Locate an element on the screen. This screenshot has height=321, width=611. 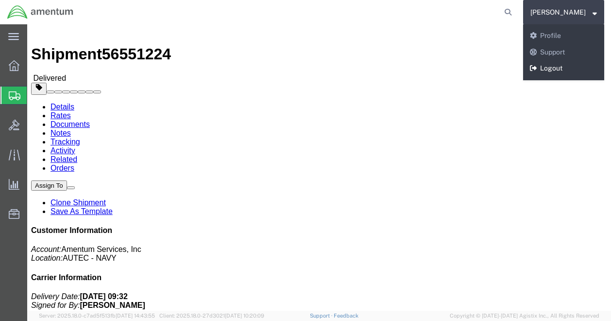
span: Client: 2025.18.0-27d3021 is located at coordinates (212, 315).